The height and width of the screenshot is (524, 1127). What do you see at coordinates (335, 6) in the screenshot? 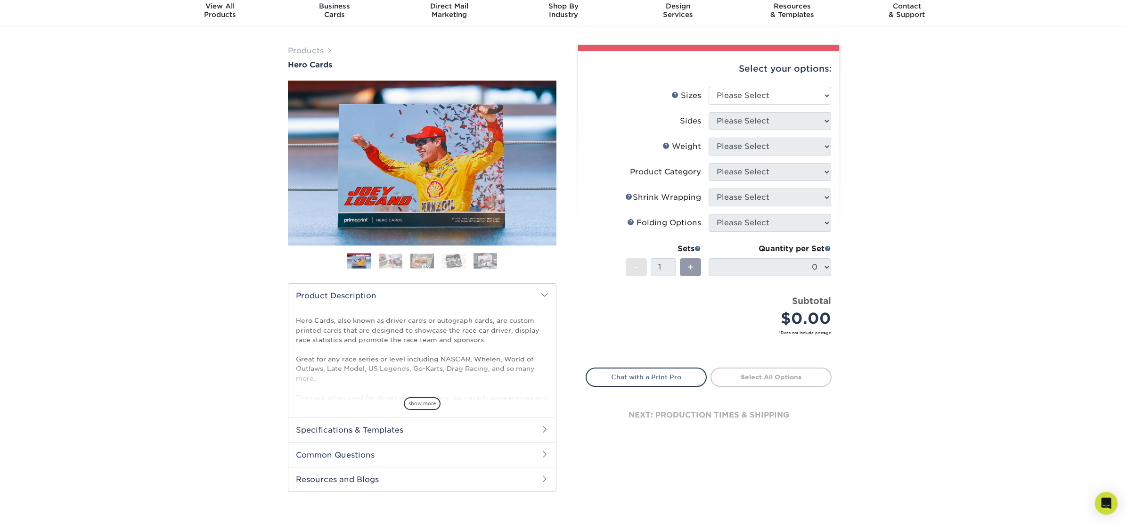
I see `span: Business` at bounding box center [335, 6].